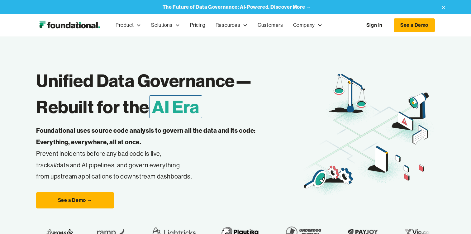  Describe the element at coordinates (146, 136) in the screenshot. I see `strong: Foundational uses source code analysis to govern all the data and its code: Everything, everywher...` at that location.